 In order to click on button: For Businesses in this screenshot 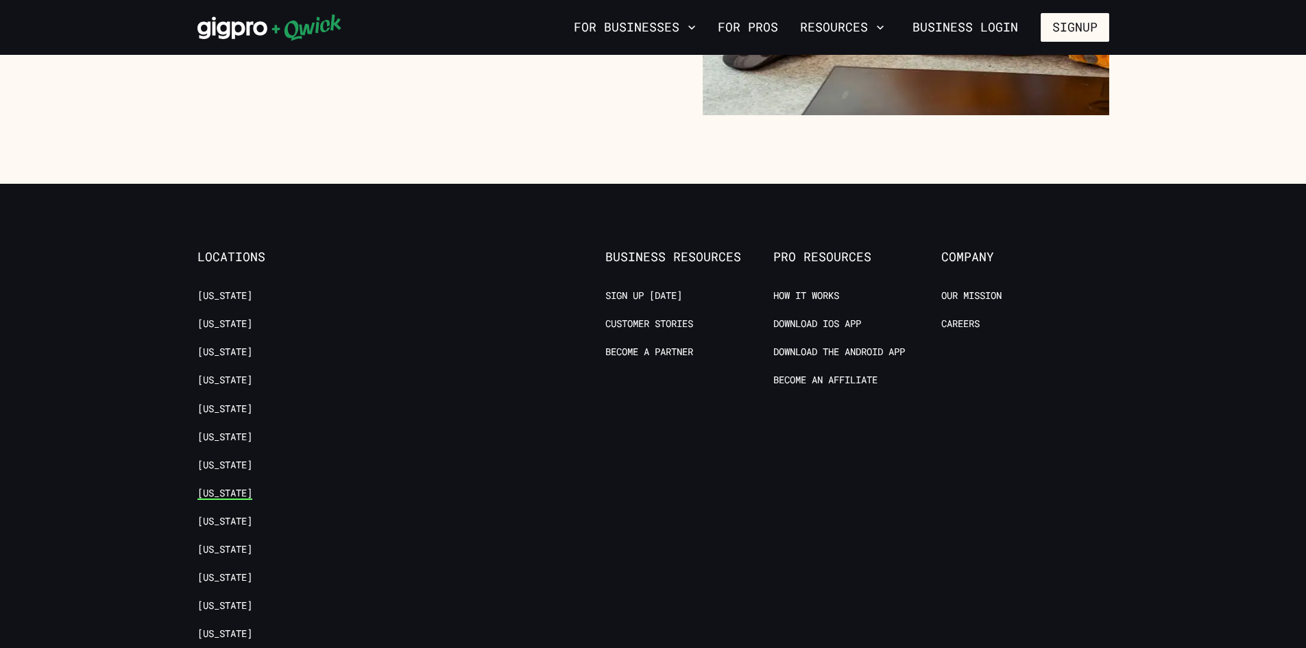, I will do `click(635, 27)`.